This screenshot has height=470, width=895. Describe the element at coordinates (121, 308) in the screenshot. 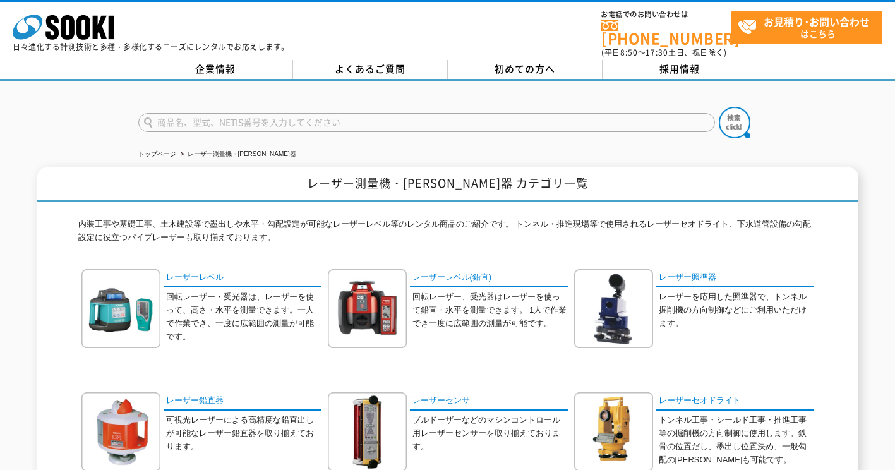

I see `img: レーザーレベル` at that location.